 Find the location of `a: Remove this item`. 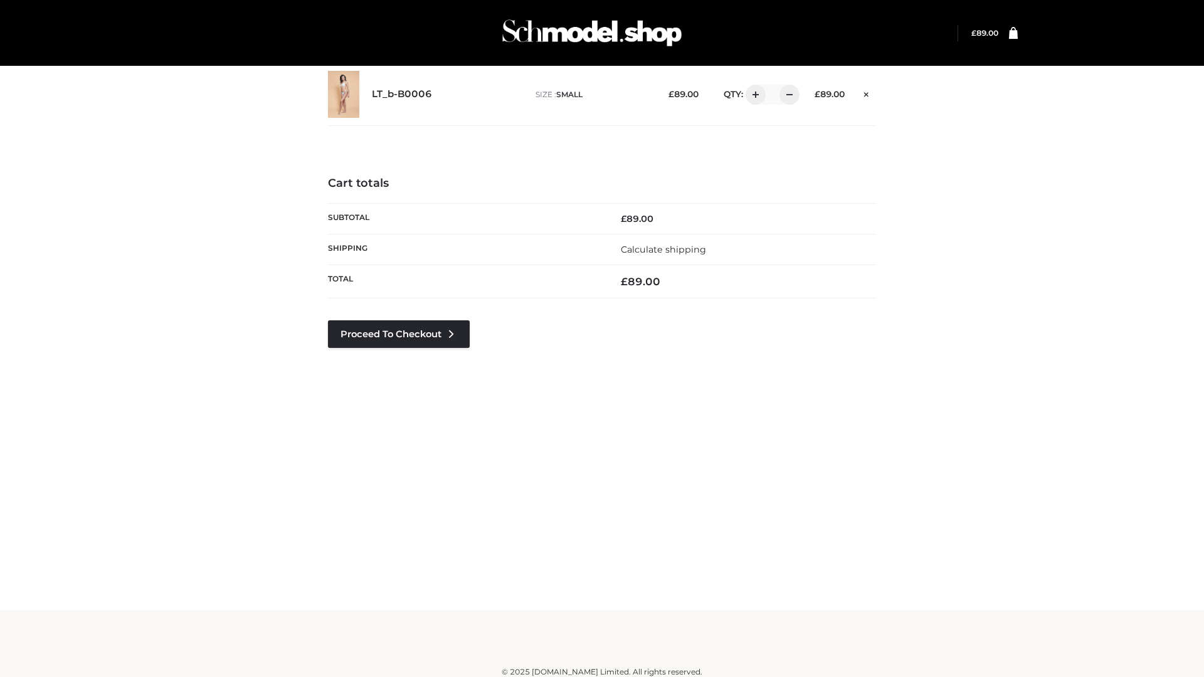

a: Remove this item is located at coordinates (867, 93).